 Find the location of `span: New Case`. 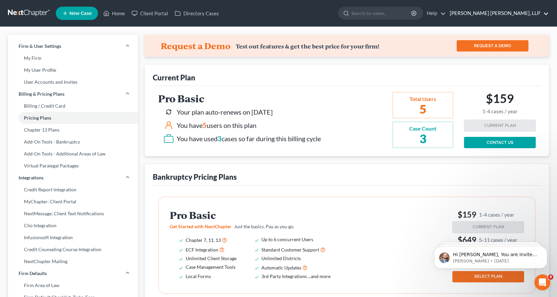

span: New Case is located at coordinates (80, 13).